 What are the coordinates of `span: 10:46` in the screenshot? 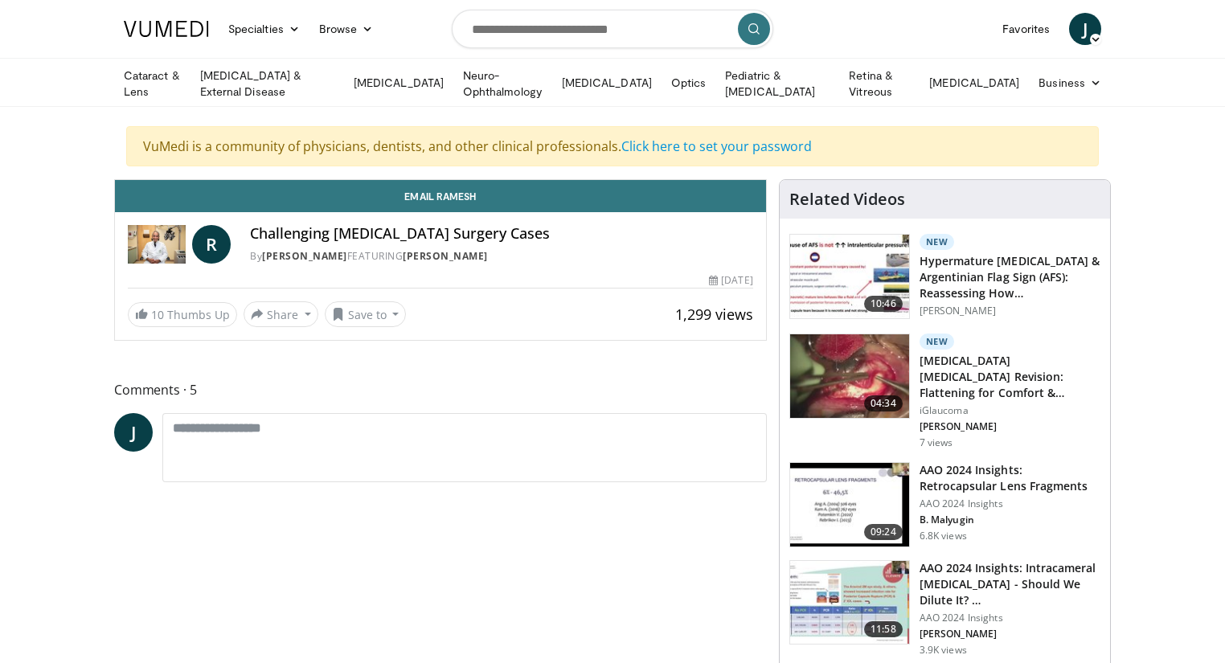 It's located at (883, 304).